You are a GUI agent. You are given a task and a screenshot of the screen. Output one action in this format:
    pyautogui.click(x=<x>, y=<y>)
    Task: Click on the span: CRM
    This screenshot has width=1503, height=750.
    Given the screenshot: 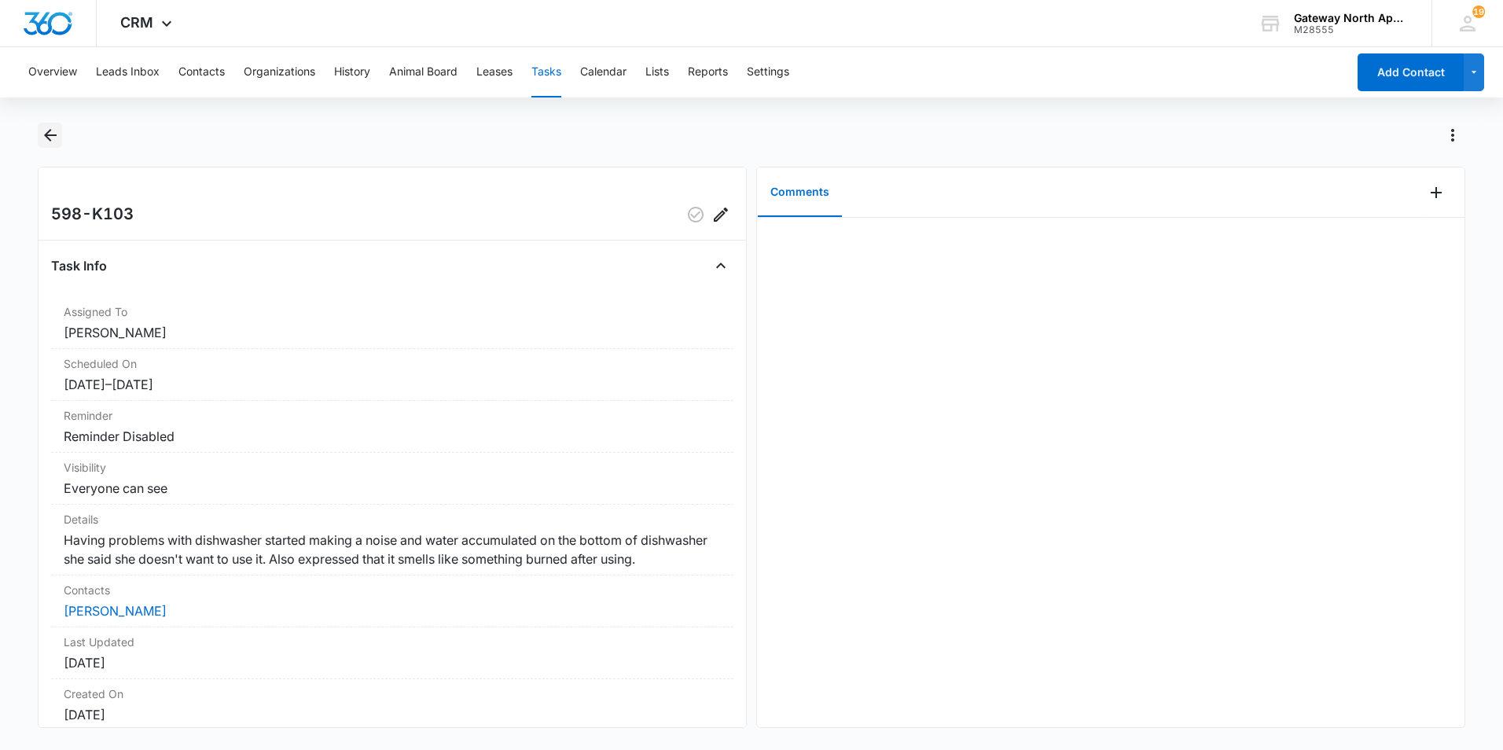 What is the action you would take?
    pyautogui.click(x=137, y=22)
    